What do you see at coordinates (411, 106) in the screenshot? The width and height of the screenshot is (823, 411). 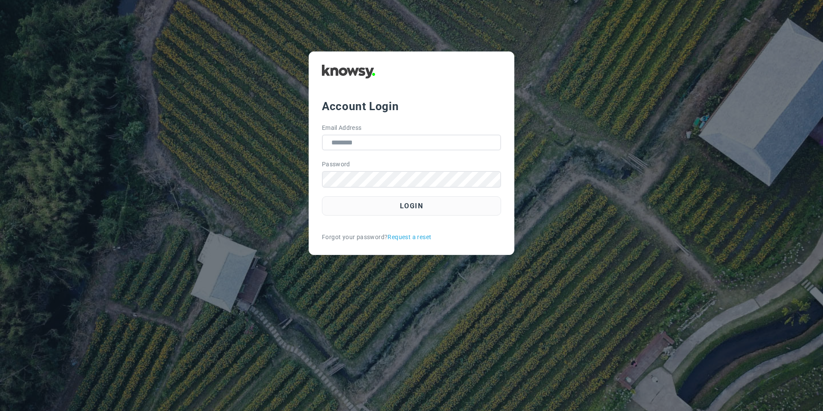 I see `div: Account Login` at bounding box center [411, 106].